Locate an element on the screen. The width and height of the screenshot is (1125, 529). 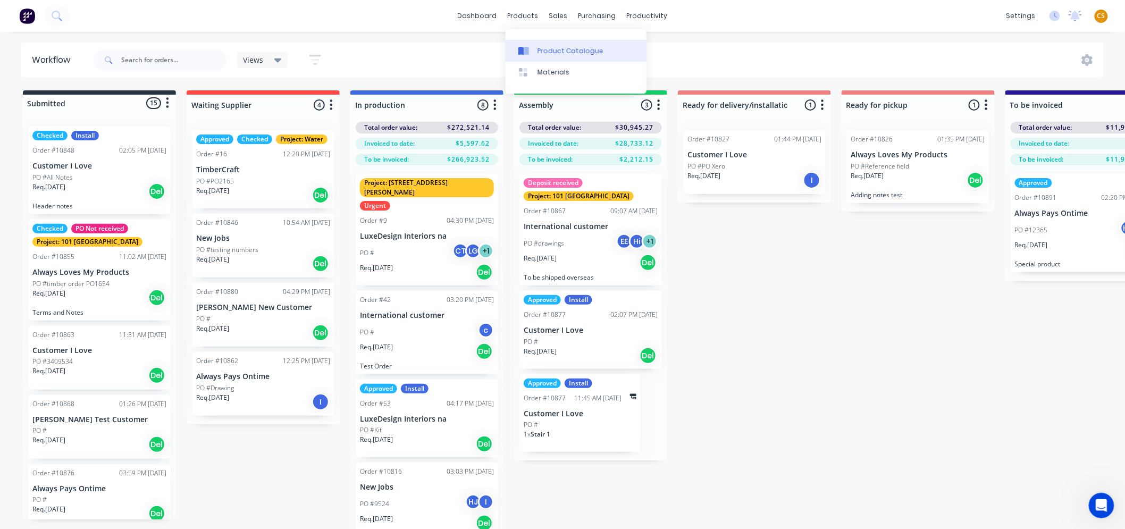
span: To be invoiced: is located at coordinates (387, 160).